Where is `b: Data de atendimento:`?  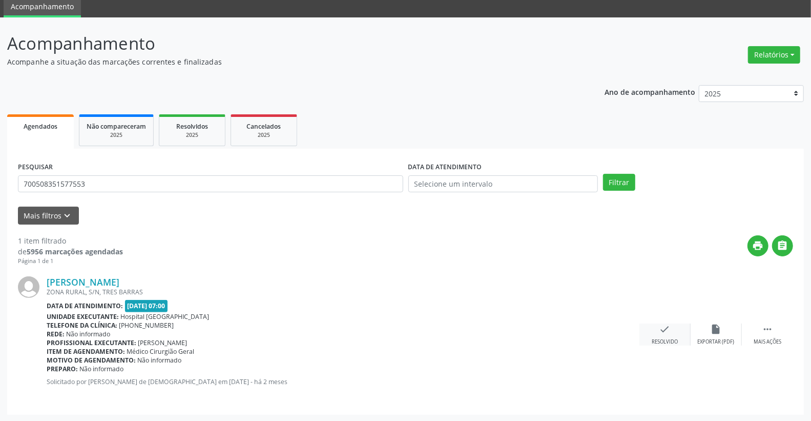
b: Data de atendimento: is located at coordinates (85, 305).